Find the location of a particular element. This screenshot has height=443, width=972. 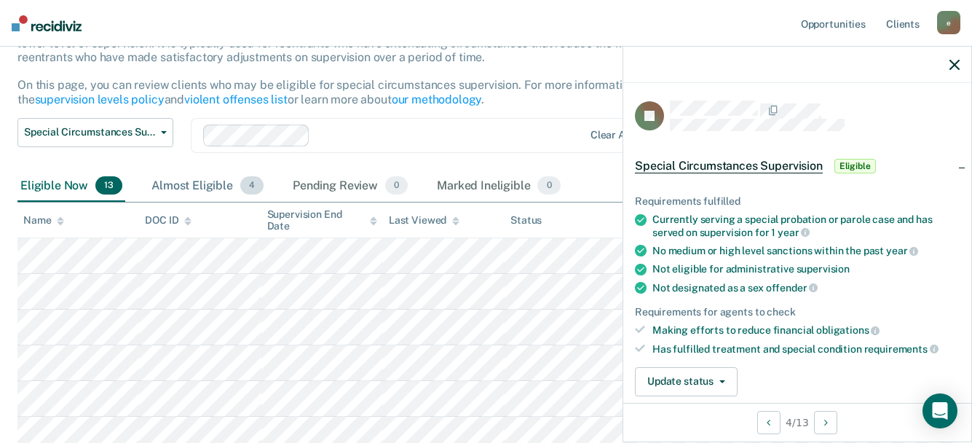

span: offender is located at coordinates (792, 288).